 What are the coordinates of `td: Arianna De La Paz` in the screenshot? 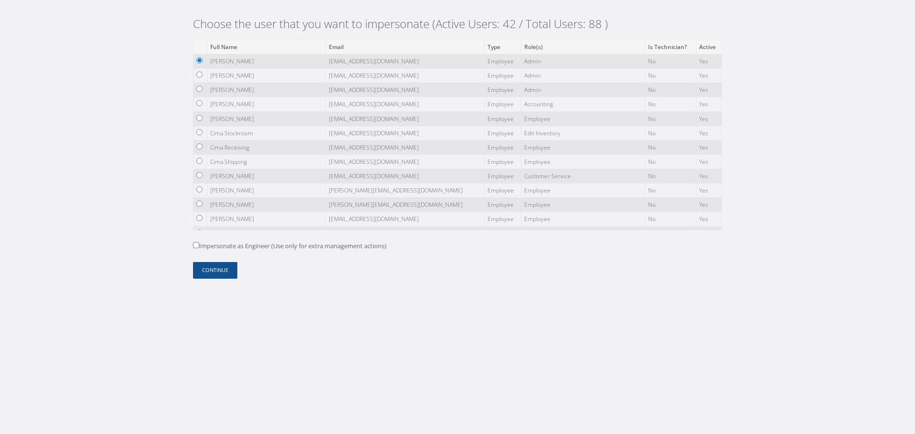 It's located at (267, 234).